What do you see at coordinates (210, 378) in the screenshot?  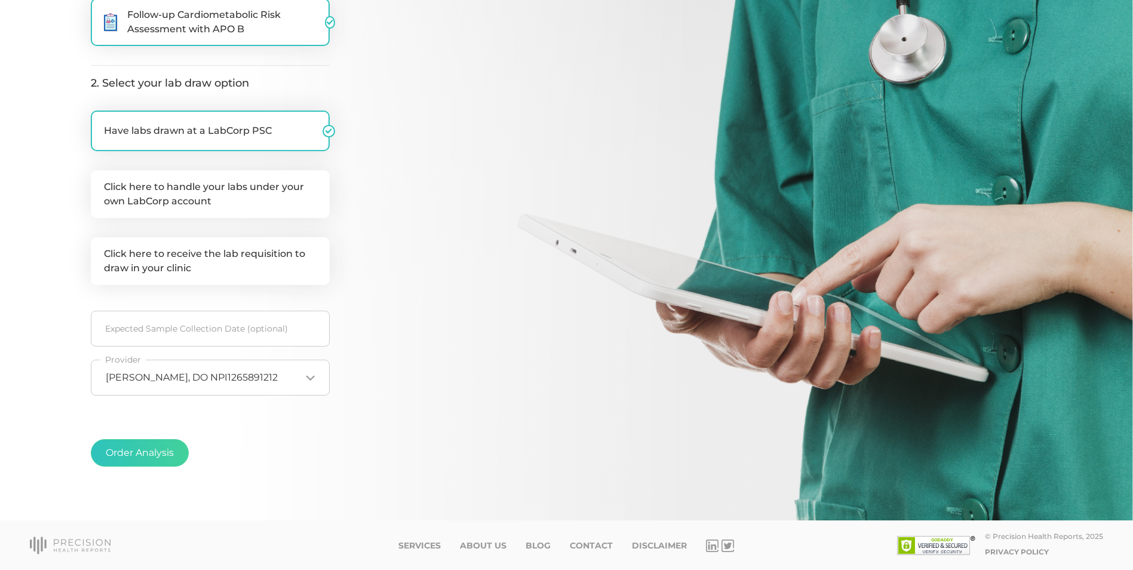 I see `div: Search for option` at bounding box center [210, 378].